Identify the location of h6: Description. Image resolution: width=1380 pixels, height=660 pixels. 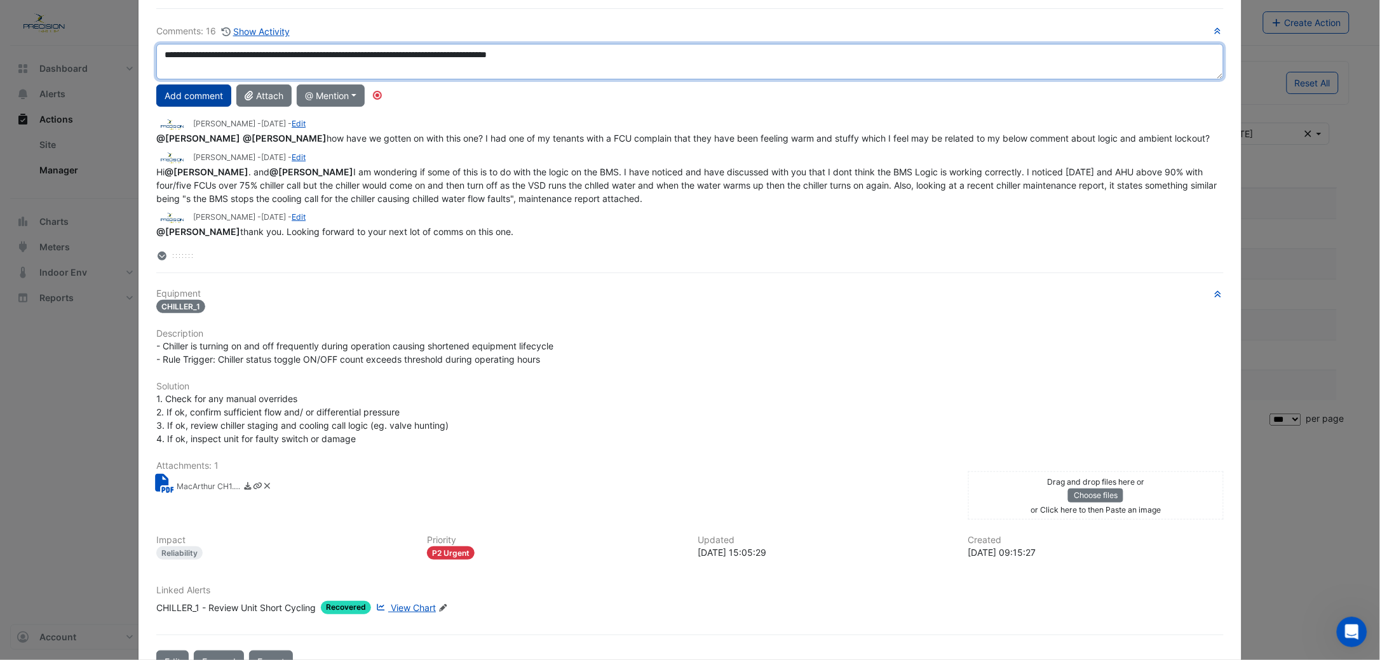
(690, 334).